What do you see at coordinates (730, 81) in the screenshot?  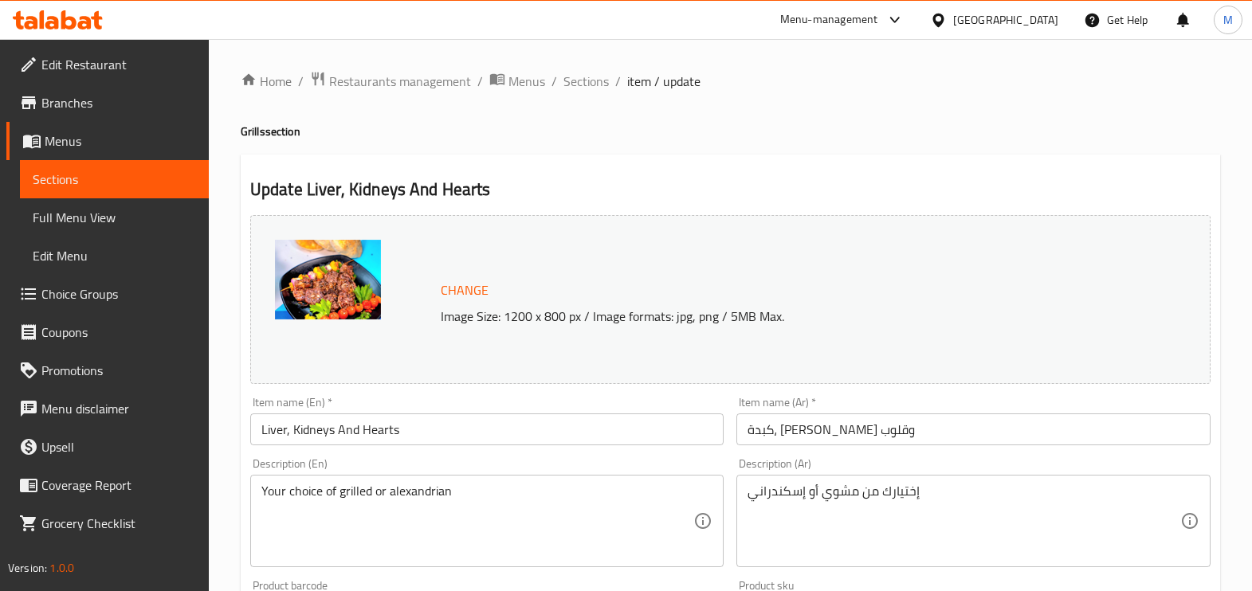 I see `nav: breadcrumb` at bounding box center [730, 81].